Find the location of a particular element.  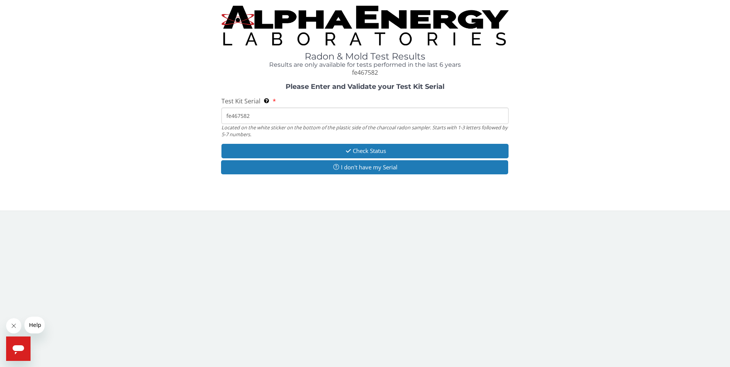

span: Test Kit Serial is located at coordinates (241, 101).